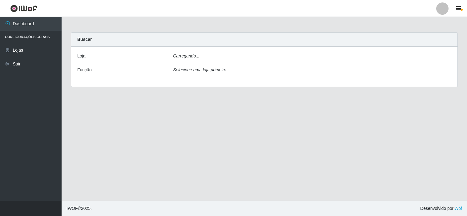 The width and height of the screenshot is (467, 216). What do you see at coordinates (79, 209) in the screenshot?
I see `span: © 2025 .` at bounding box center [79, 209].